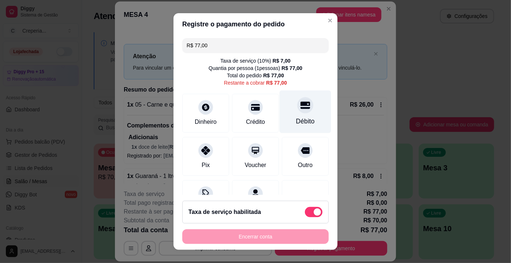 Image resolution: width=511 pixels, height=263 pixels. I want to click on div: Outro, so click(305, 165).